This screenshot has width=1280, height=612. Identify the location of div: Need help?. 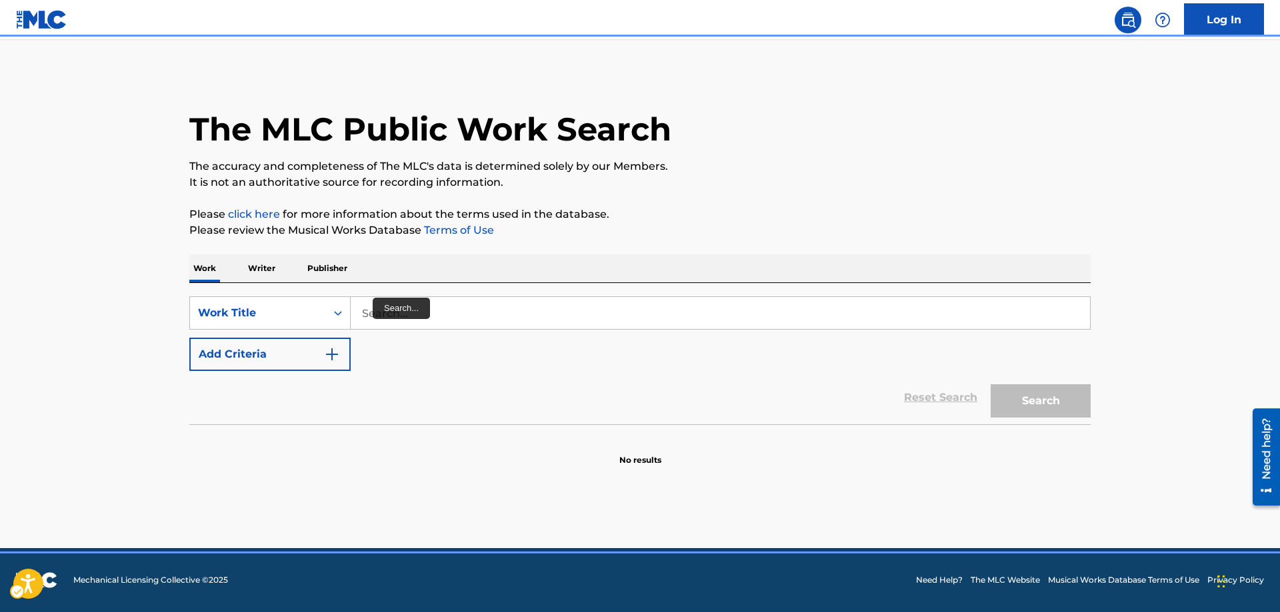
(23, 45).